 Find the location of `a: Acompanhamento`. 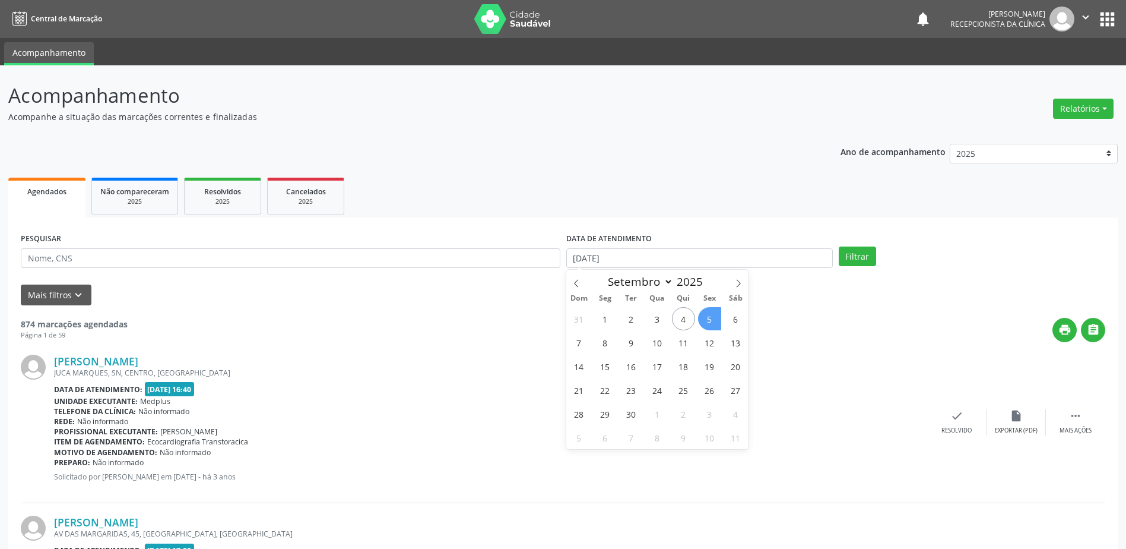

a: Acompanhamento is located at coordinates (49, 53).